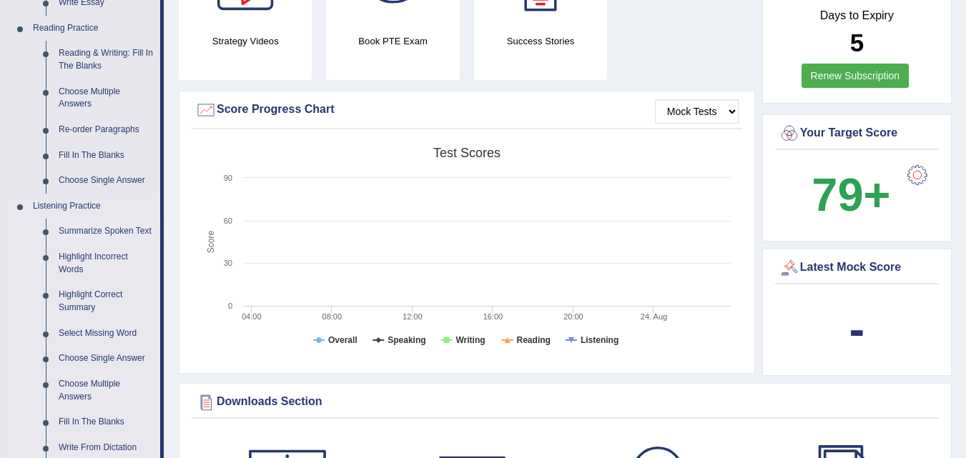 The image size is (966, 458). What do you see at coordinates (856, 42) in the screenshot?
I see `b: 5` at bounding box center [856, 42].